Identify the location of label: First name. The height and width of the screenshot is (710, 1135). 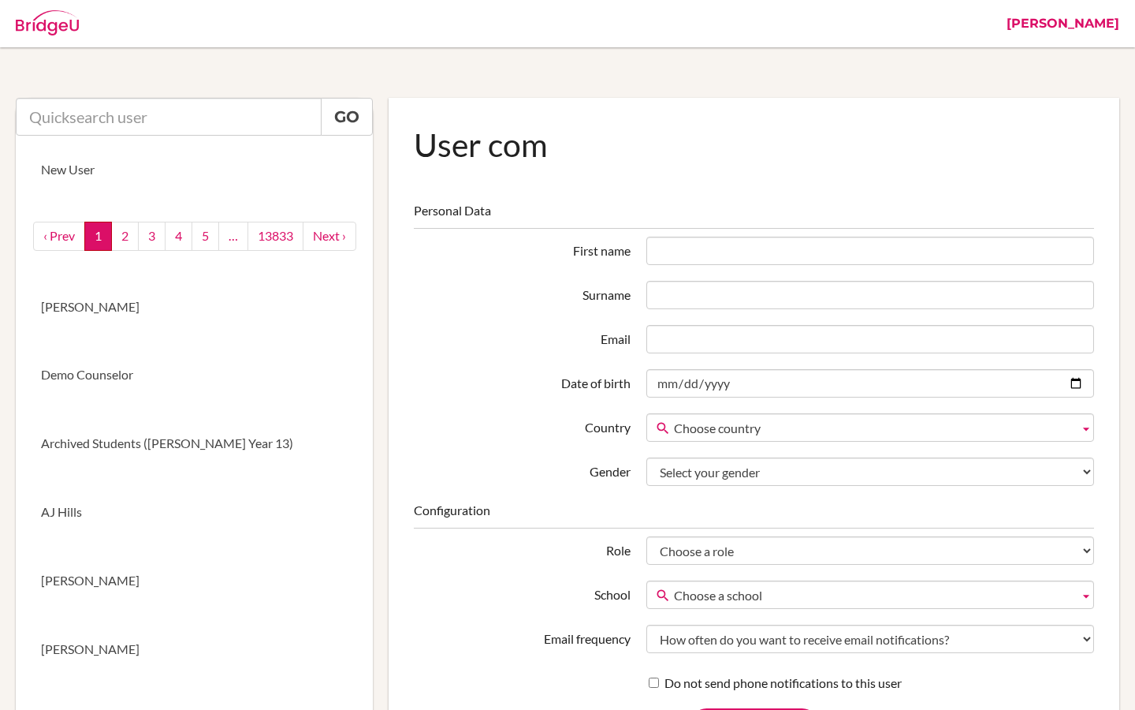
(522, 248).